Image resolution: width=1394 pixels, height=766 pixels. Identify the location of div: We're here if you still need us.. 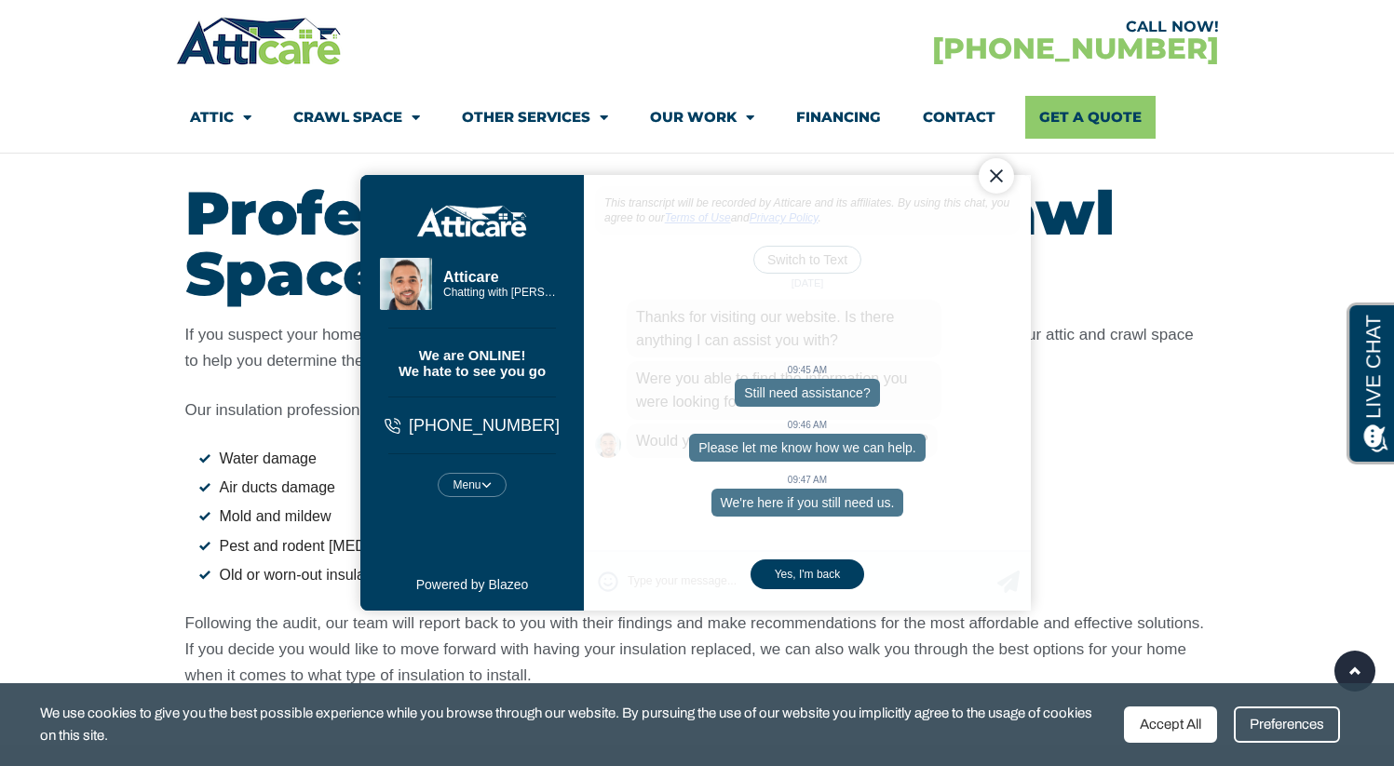
(467, 389).